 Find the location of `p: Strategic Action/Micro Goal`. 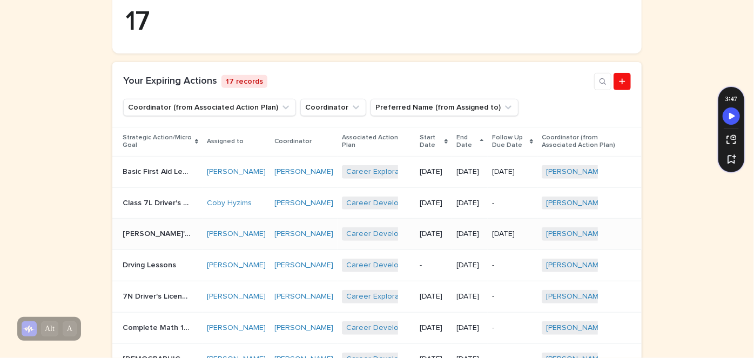

p: Strategic Action/Micro Goal is located at coordinates (157, 142).